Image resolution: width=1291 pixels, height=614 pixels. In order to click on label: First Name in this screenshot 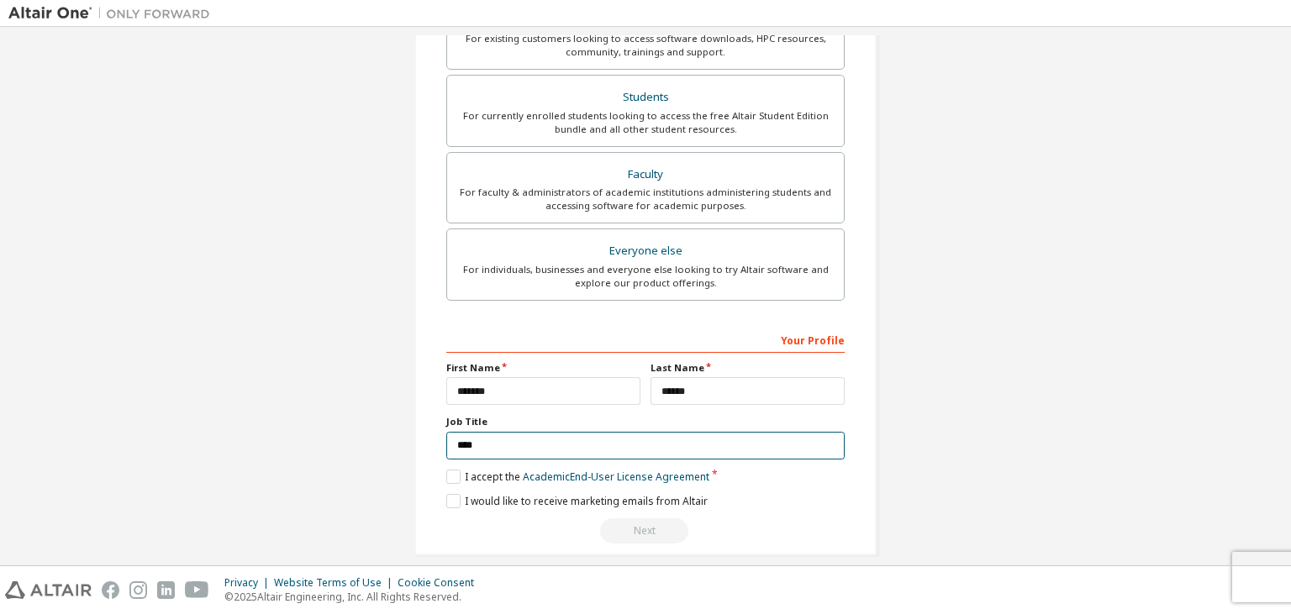, I will do `click(543, 368)`.